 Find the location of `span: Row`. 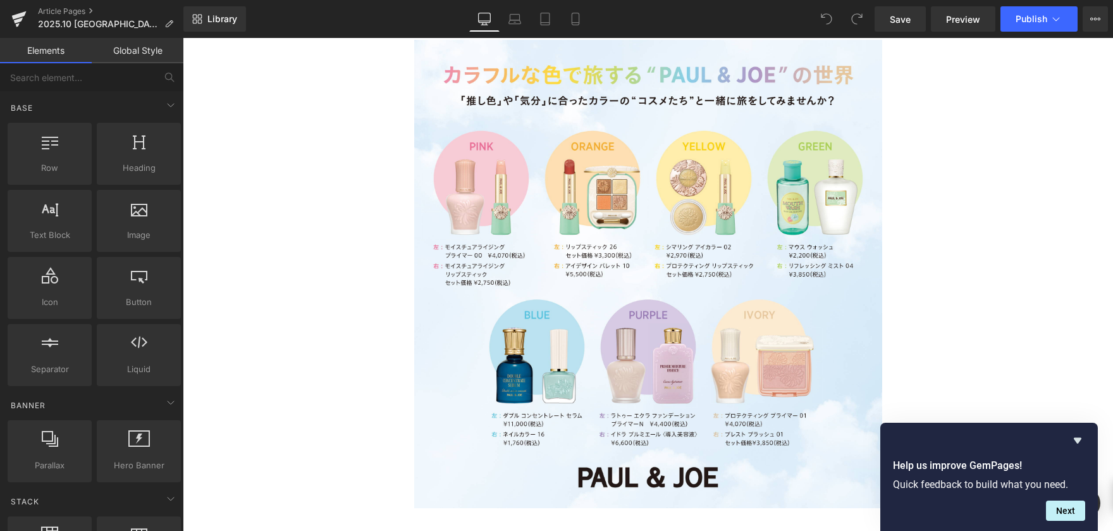

span: Row is located at coordinates (49, 168).